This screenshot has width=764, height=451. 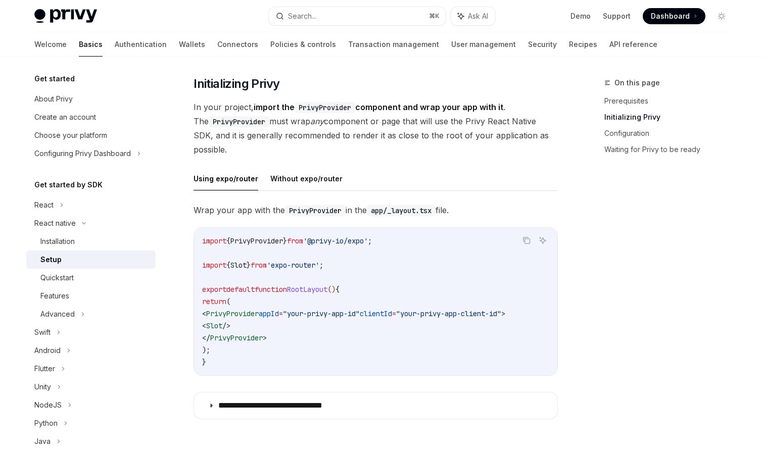 What do you see at coordinates (82, 154) in the screenshot?
I see `div: Configuring Privy Dashboard` at bounding box center [82, 154].